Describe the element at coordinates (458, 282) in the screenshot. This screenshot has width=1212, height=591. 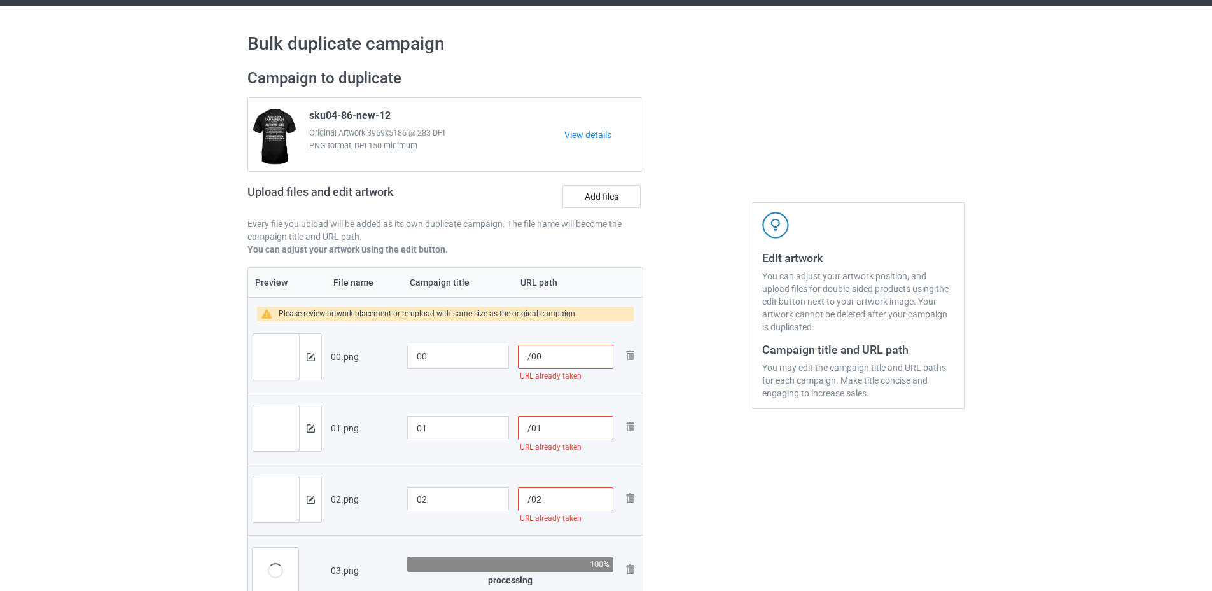
I see `th: Campaign title` at that location.